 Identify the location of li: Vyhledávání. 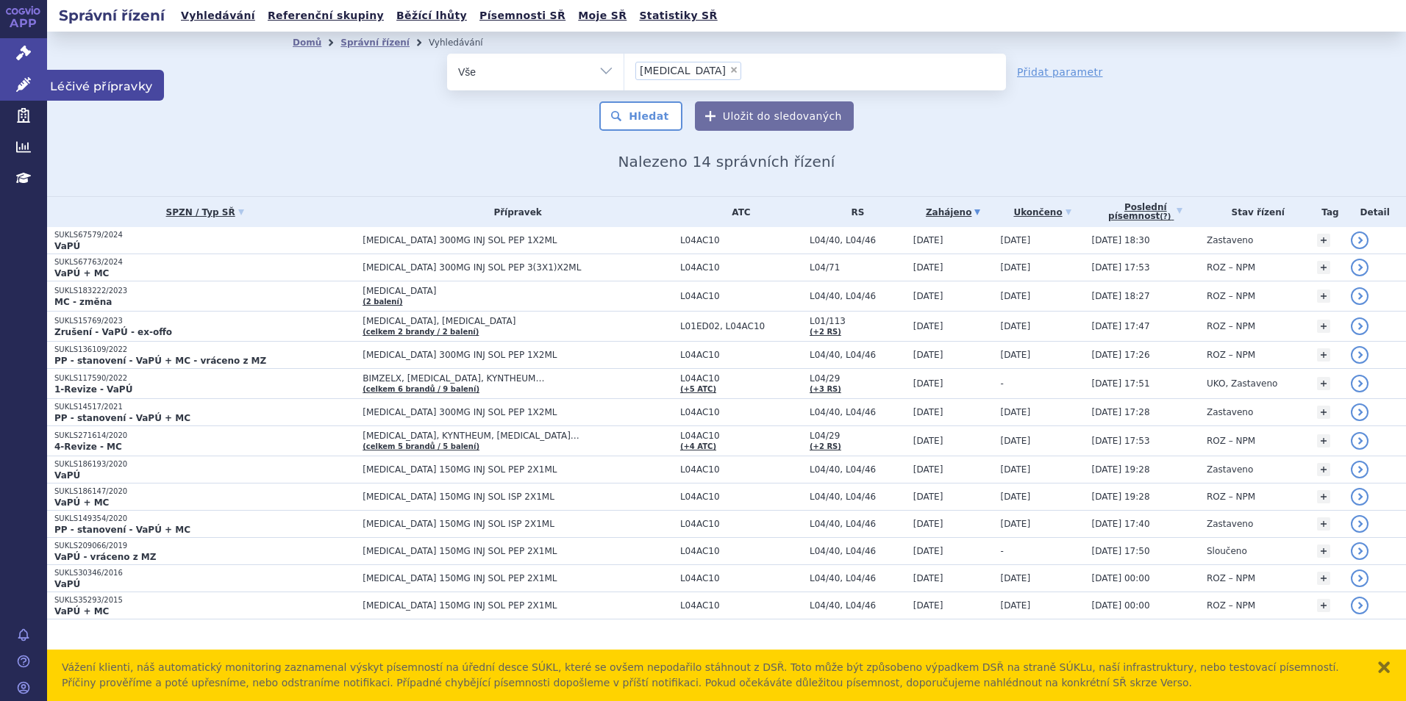
(465, 43).